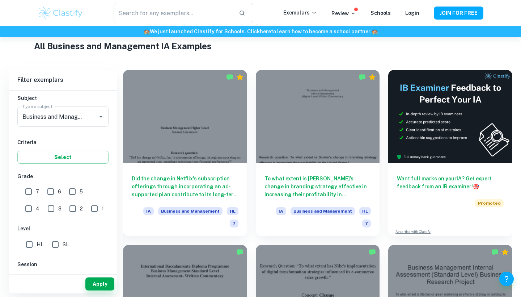 The image size is (521, 297). I want to click on h6: Subject, so click(63, 98).